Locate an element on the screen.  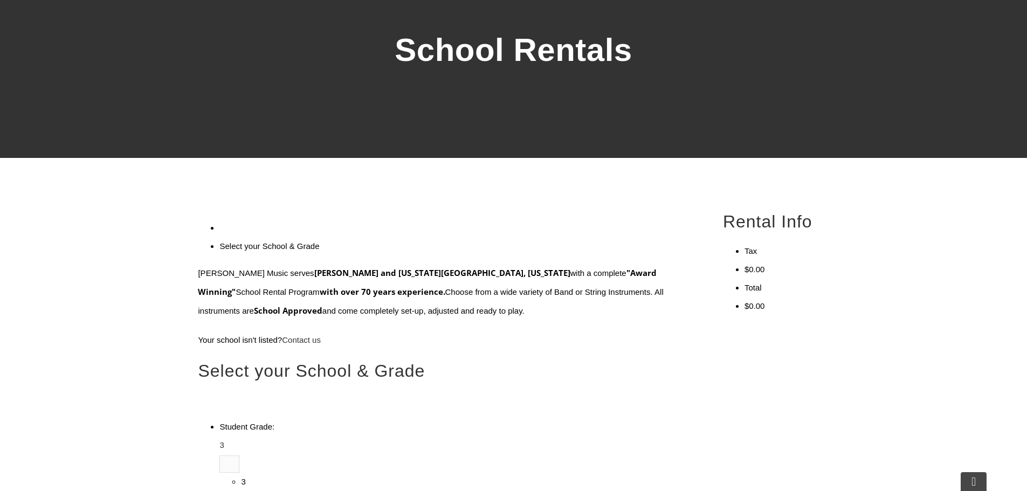
li: Select your School & Grade is located at coordinates (458, 246).